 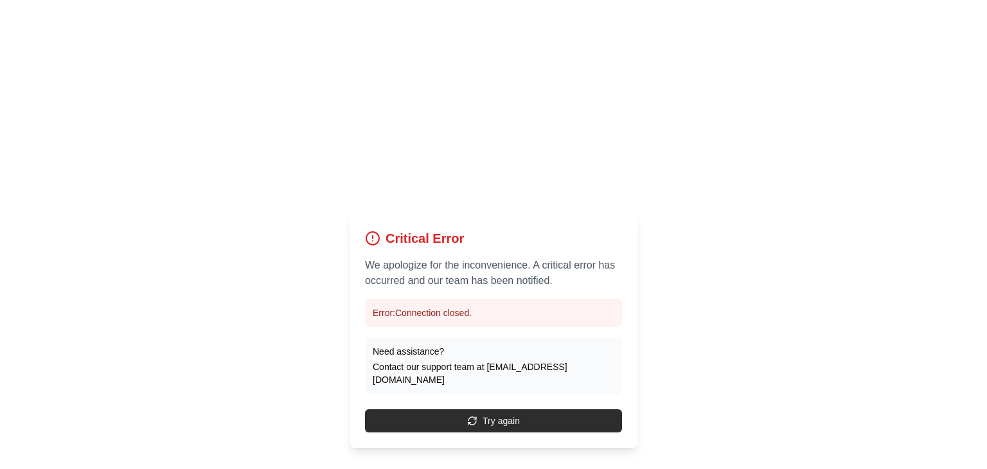 I want to click on h1: Critical Error, so click(x=425, y=238).